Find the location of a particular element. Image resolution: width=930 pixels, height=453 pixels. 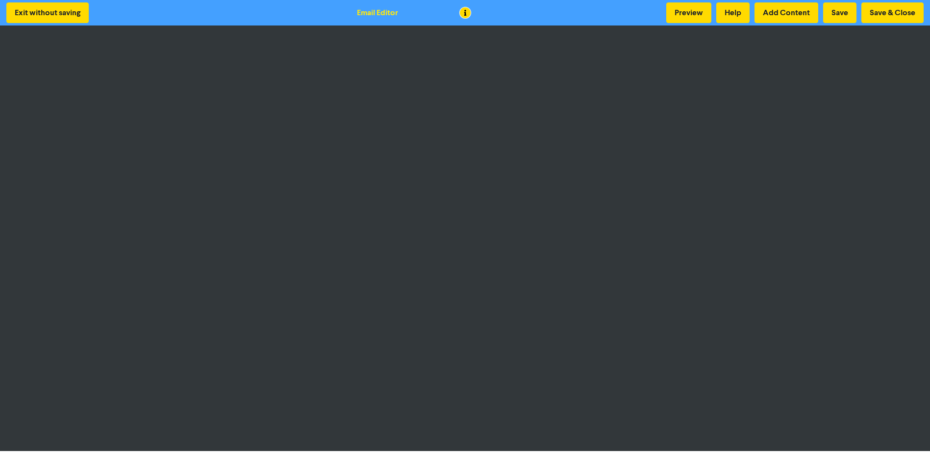

button: Preview is located at coordinates (689, 13).